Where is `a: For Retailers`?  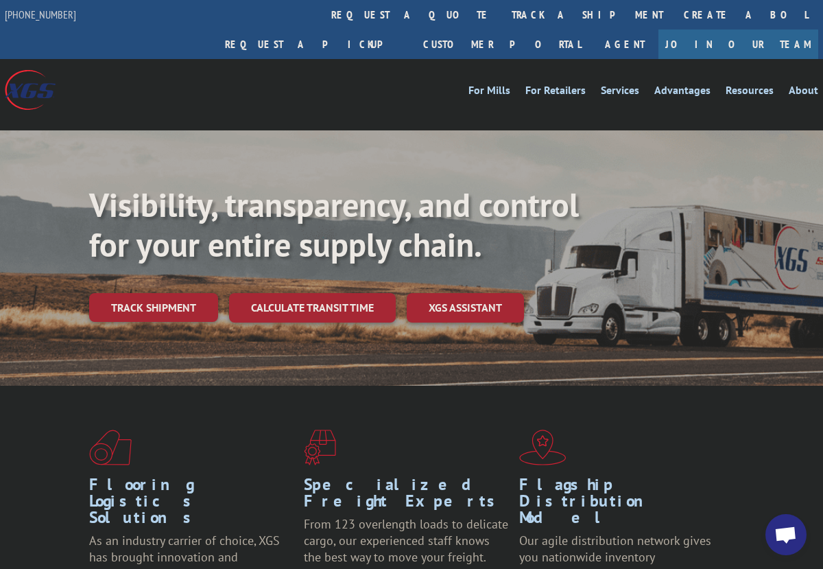 a: For Retailers is located at coordinates (556, 93).